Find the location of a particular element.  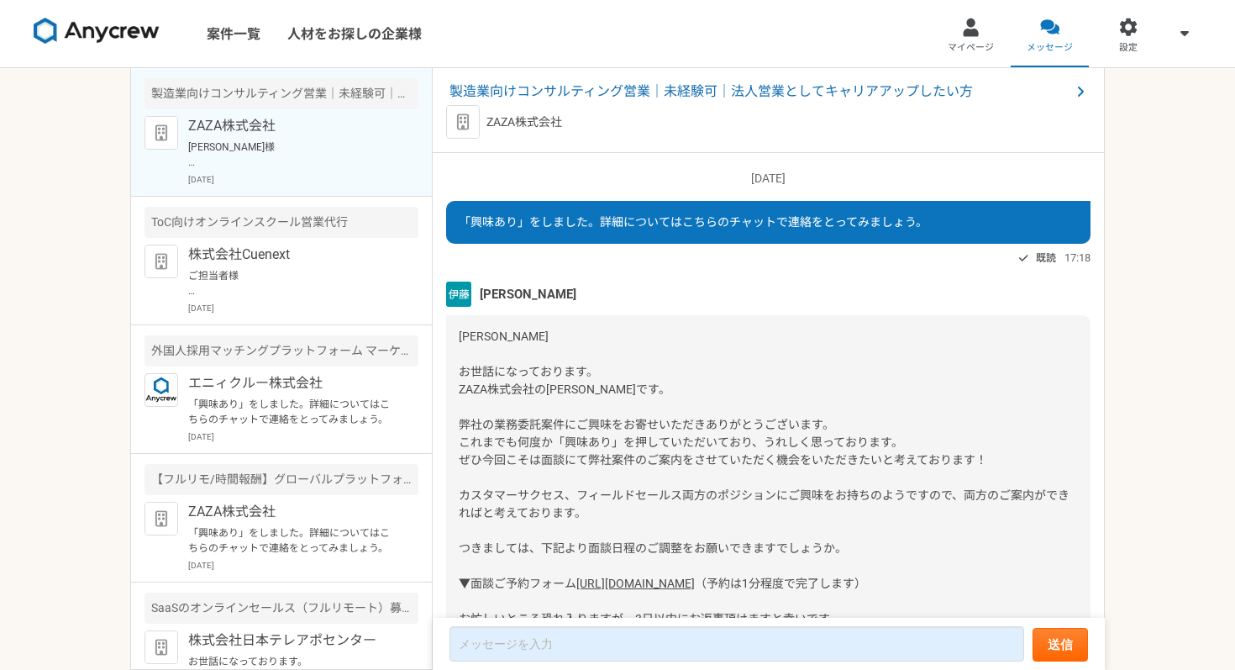

p: 株式会社日本テレアポセンター is located at coordinates (292, 640).